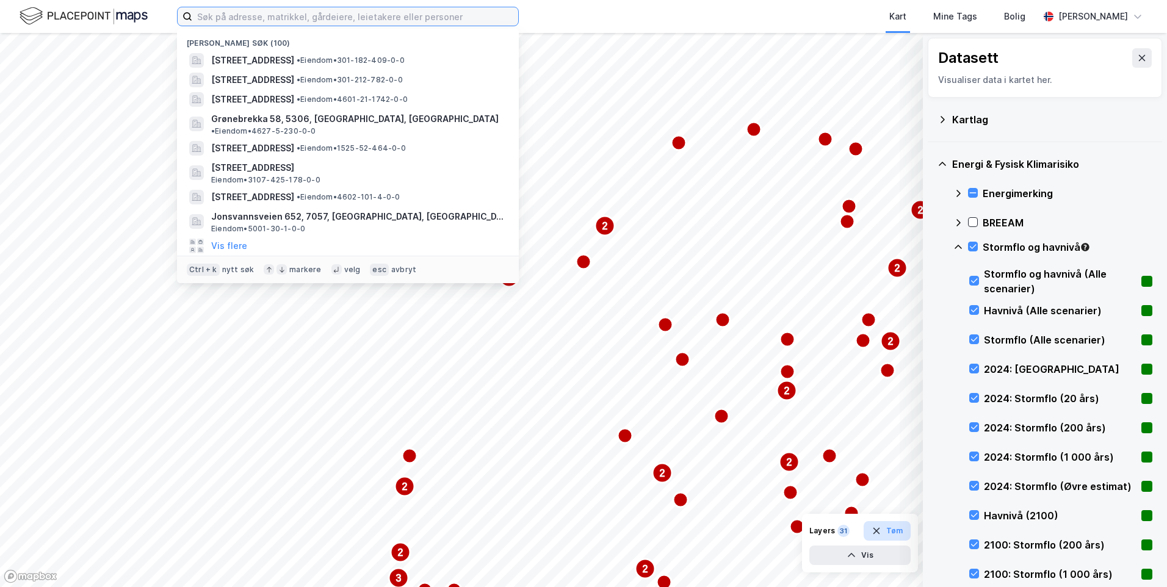 The width and height of the screenshot is (1167, 587). Describe the element at coordinates (1061, 545) in the screenshot. I see `div: 2100: Stormflo (200 års)` at that location.